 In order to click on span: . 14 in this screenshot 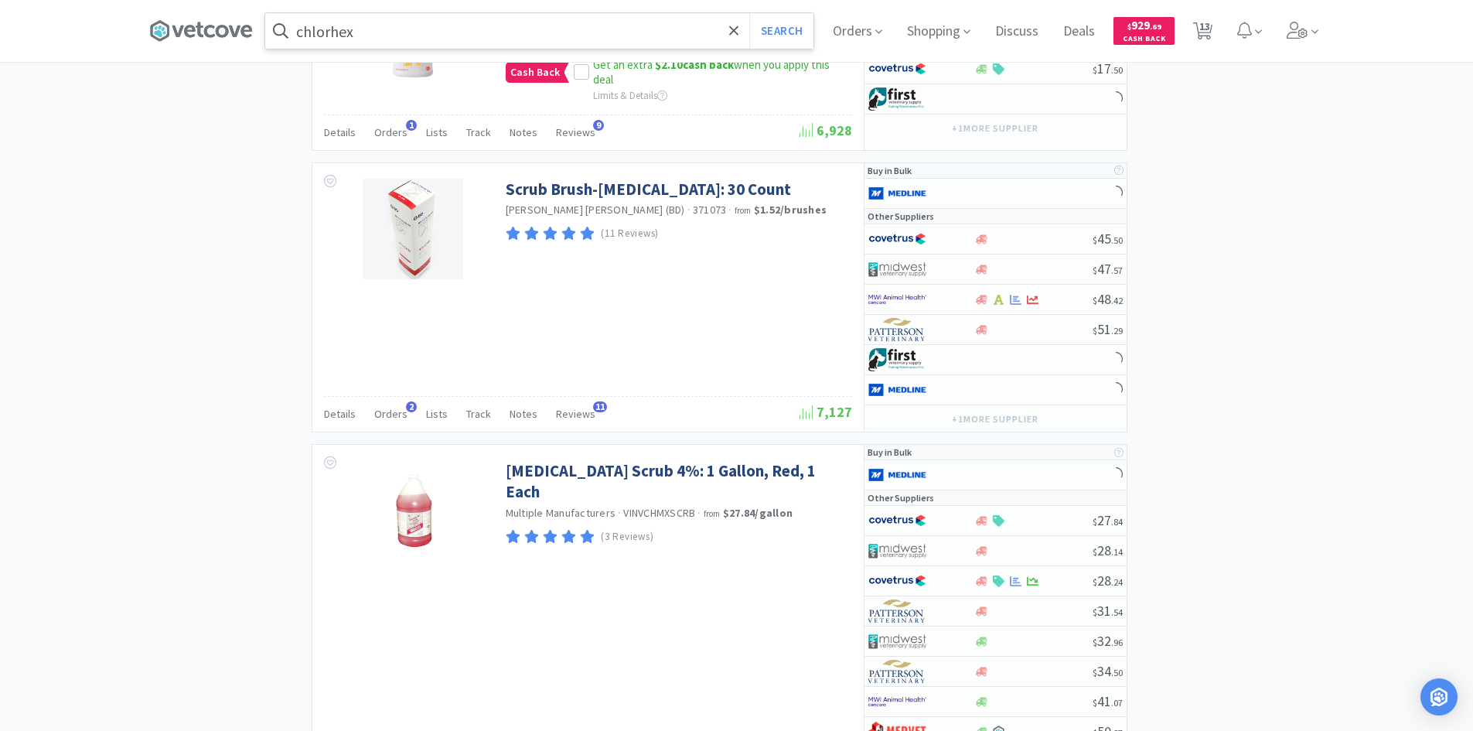, I will do `click(1117, 551)`.